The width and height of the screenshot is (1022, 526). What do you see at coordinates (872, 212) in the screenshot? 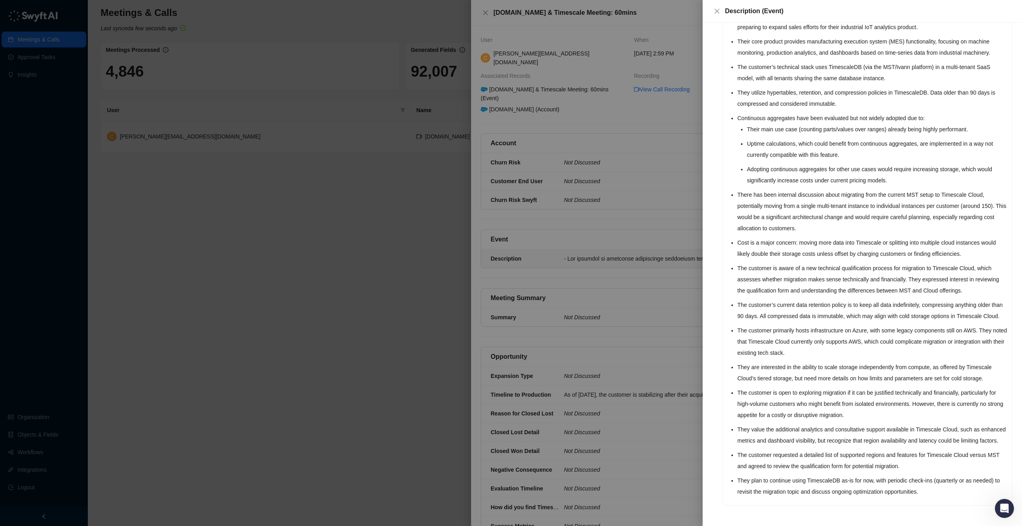
I see `p: There has been internal discussion about migrating from the current MST setup to Timescale Cloud,...` at bounding box center [872, 212].